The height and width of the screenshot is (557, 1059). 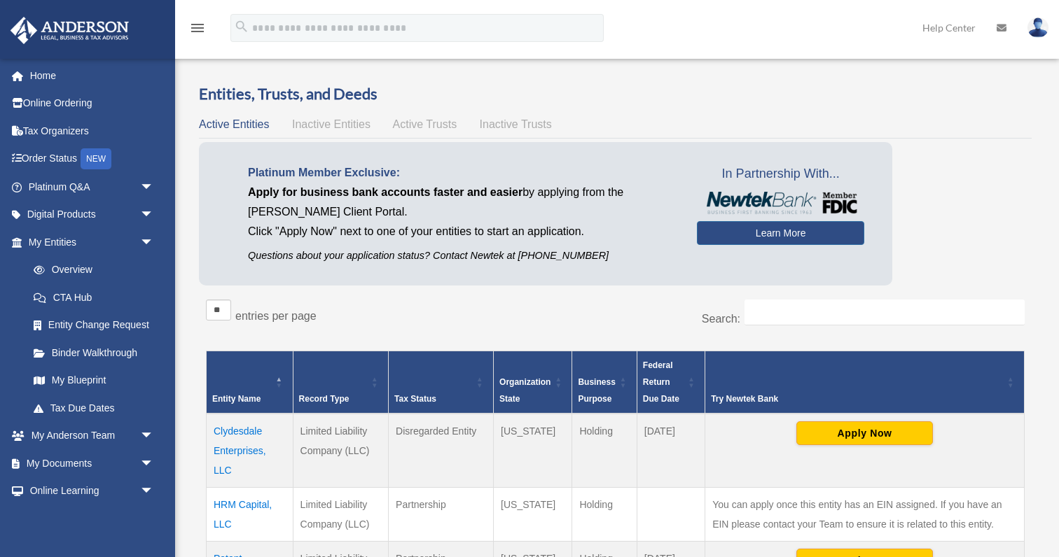 What do you see at coordinates (242, 27) in the screenshot?
I see `i: search` at bounding box center [242, 27].